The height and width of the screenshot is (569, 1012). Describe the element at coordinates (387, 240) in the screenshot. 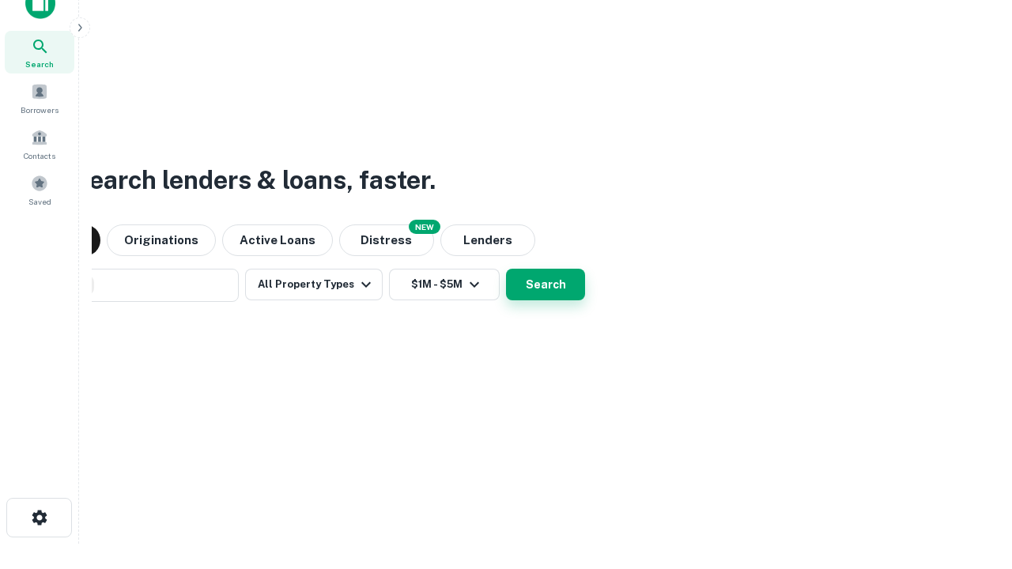

I see `button: Search distressed loans with lien and other non-mortgage details.` at that location.